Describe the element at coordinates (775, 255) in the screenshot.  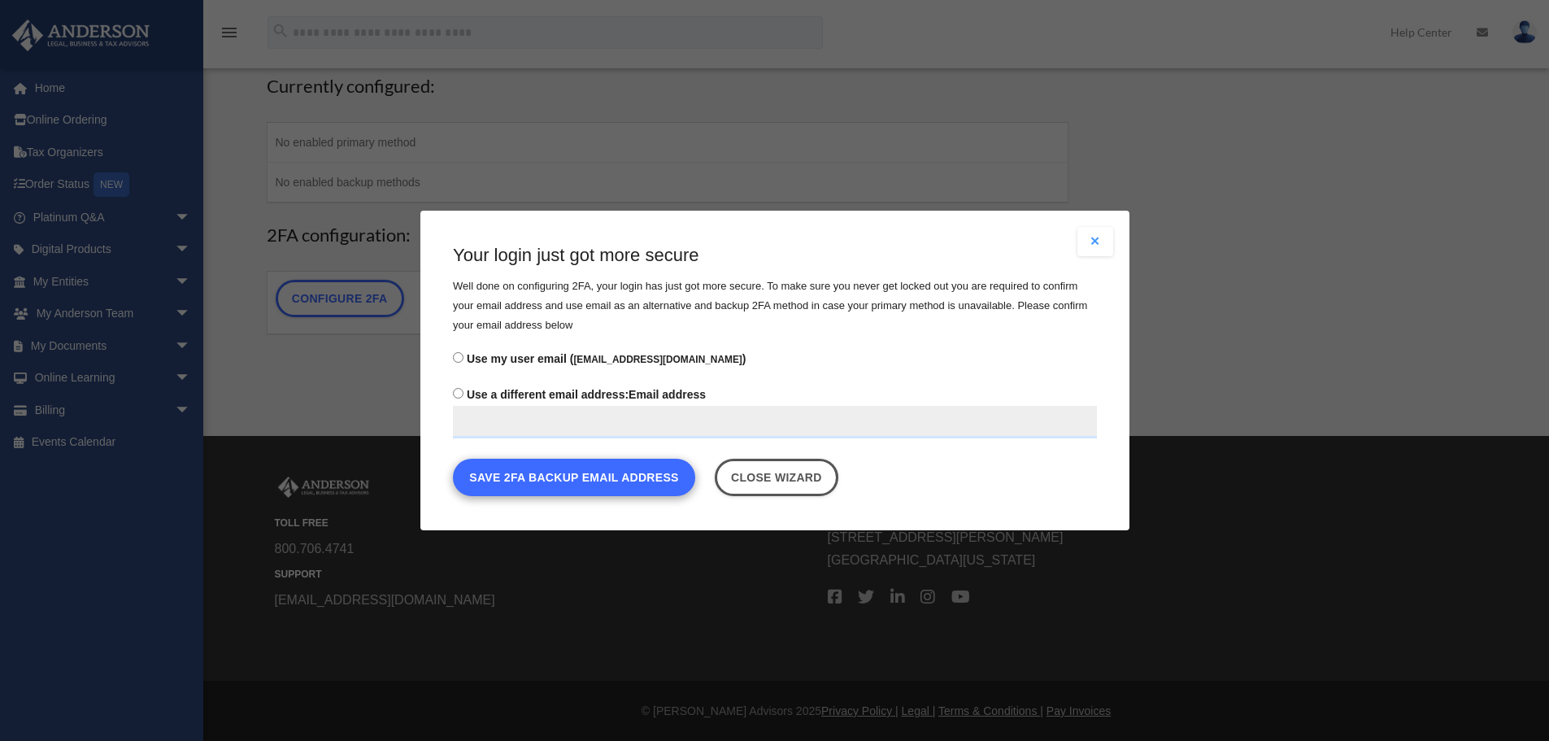
I see `h3: Your login just got more secure` at that location.